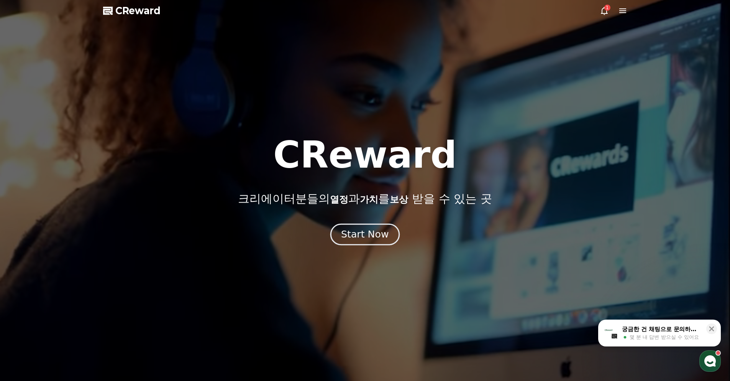 The image size is (730, 381). I want to click on div: 1, so click(608, 8).